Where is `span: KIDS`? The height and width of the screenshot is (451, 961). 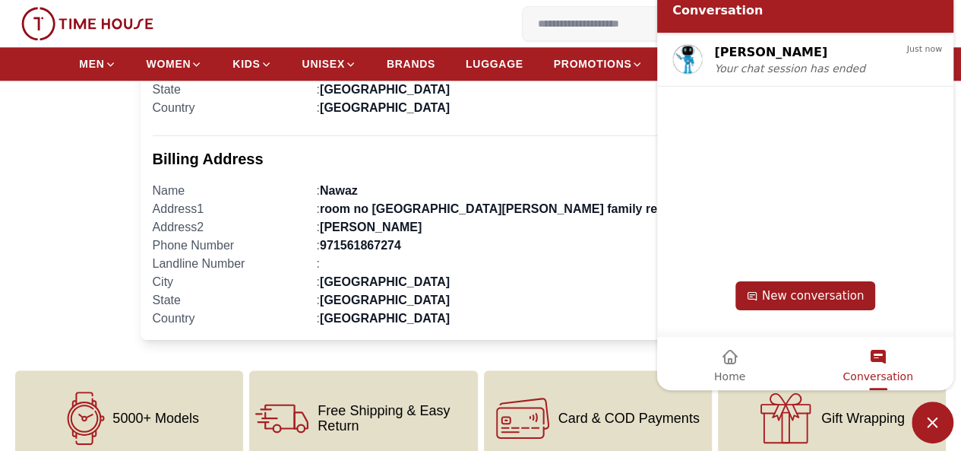
span: KIDS is located at coordinates (246, 64).